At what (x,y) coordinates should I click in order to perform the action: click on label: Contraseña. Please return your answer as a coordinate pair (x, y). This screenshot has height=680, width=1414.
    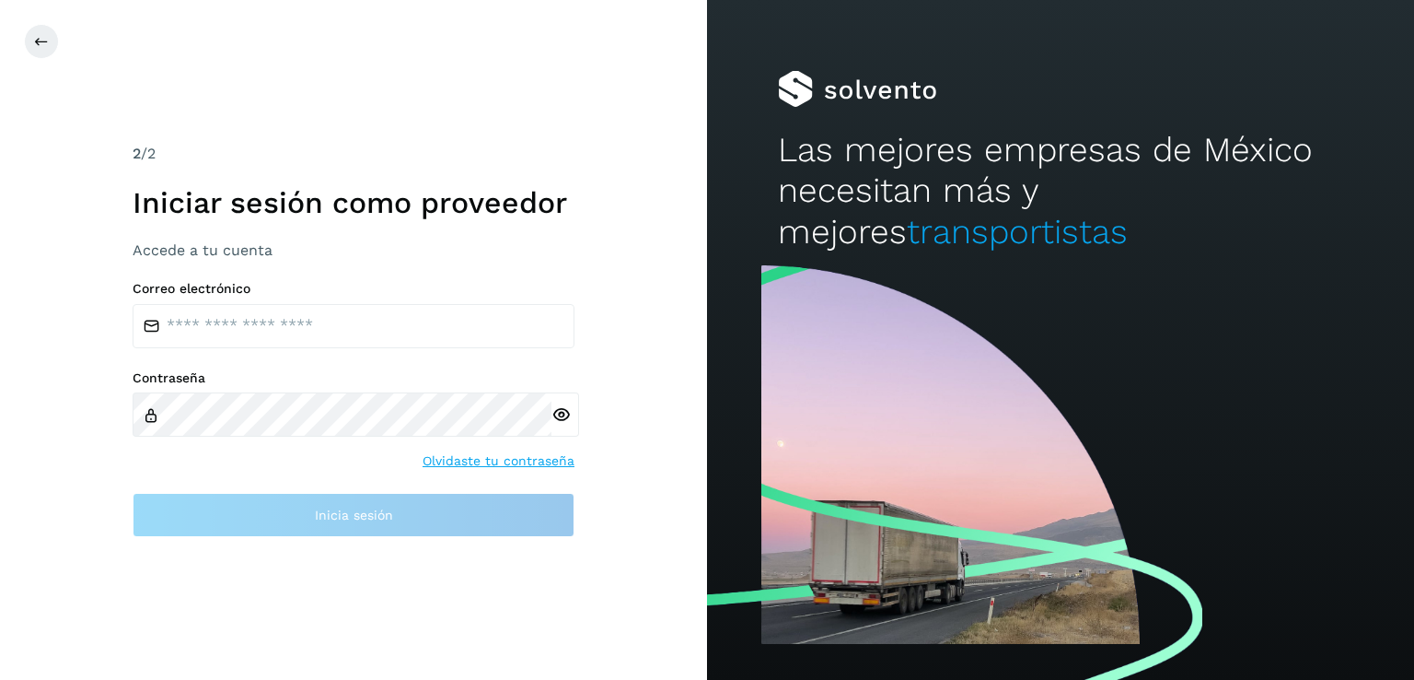
    Looking at the image, I should click on (354, 378).